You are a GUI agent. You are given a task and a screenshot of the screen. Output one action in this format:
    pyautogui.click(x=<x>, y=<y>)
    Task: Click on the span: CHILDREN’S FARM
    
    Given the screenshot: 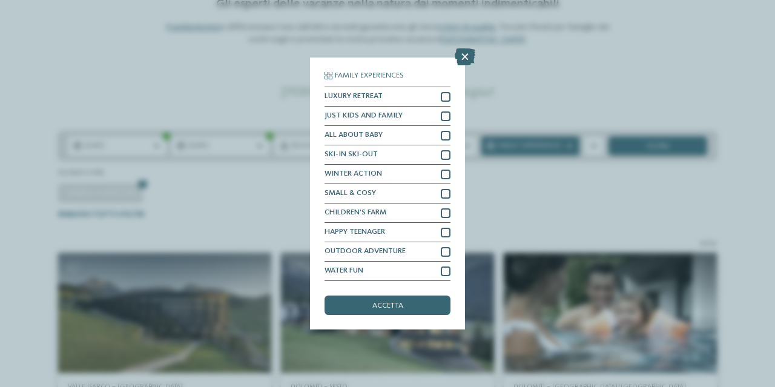 What is the action you would take?
    pyautogui.click(x=355, y=212)
    